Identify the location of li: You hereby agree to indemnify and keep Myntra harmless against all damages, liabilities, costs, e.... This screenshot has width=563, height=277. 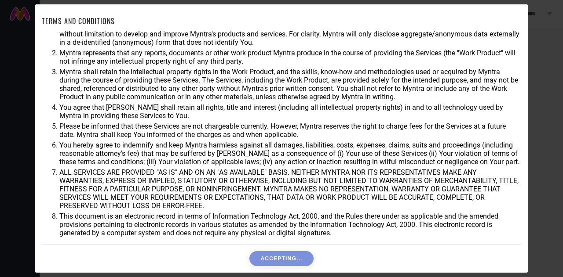
(290, 153).